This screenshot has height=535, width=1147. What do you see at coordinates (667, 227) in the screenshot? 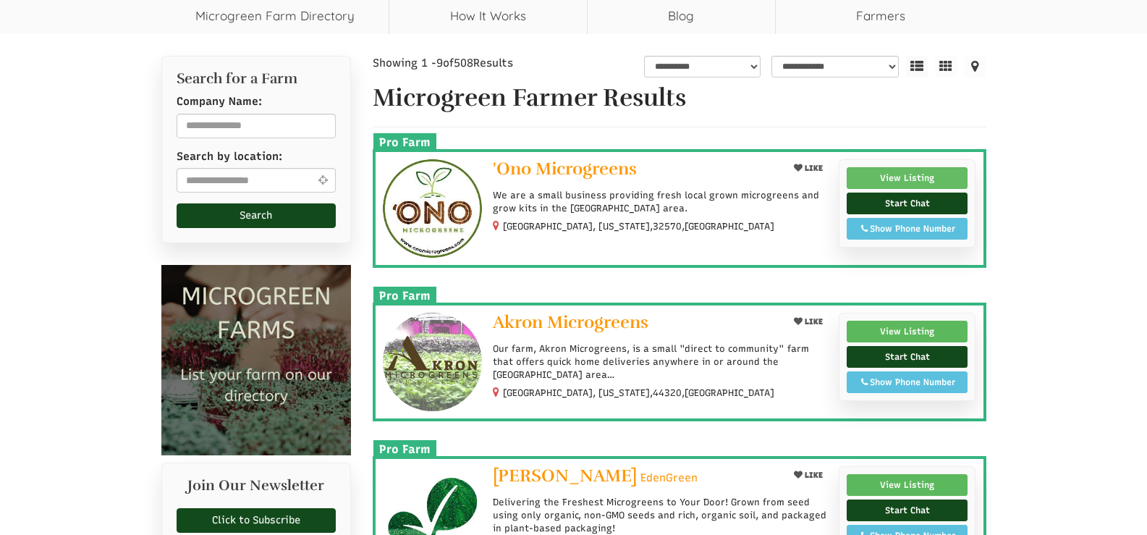
I see `span: 32570` at bounding box center [667, 227].